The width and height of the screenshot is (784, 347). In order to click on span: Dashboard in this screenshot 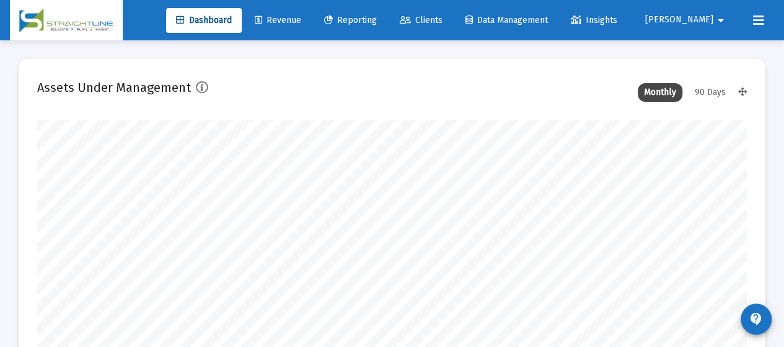, I will do `click(204, 20)`.